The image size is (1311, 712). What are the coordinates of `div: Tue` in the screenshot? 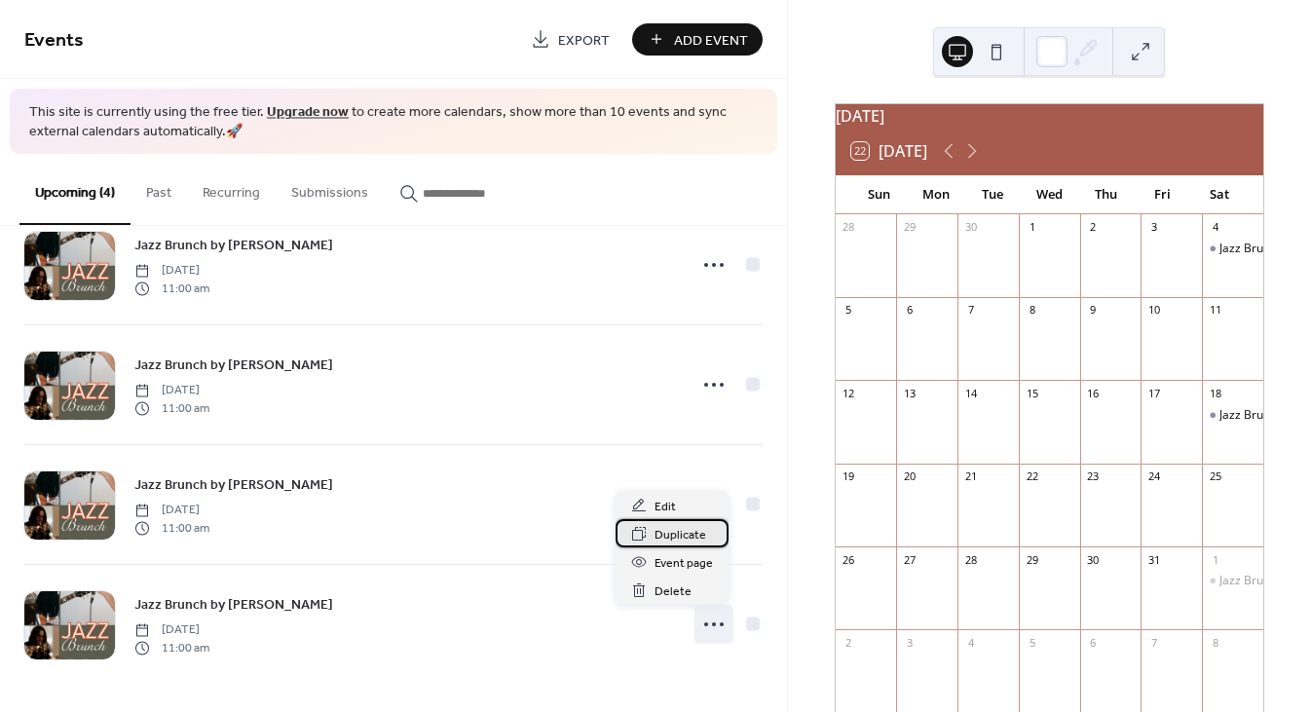 It's located at (993, 195).